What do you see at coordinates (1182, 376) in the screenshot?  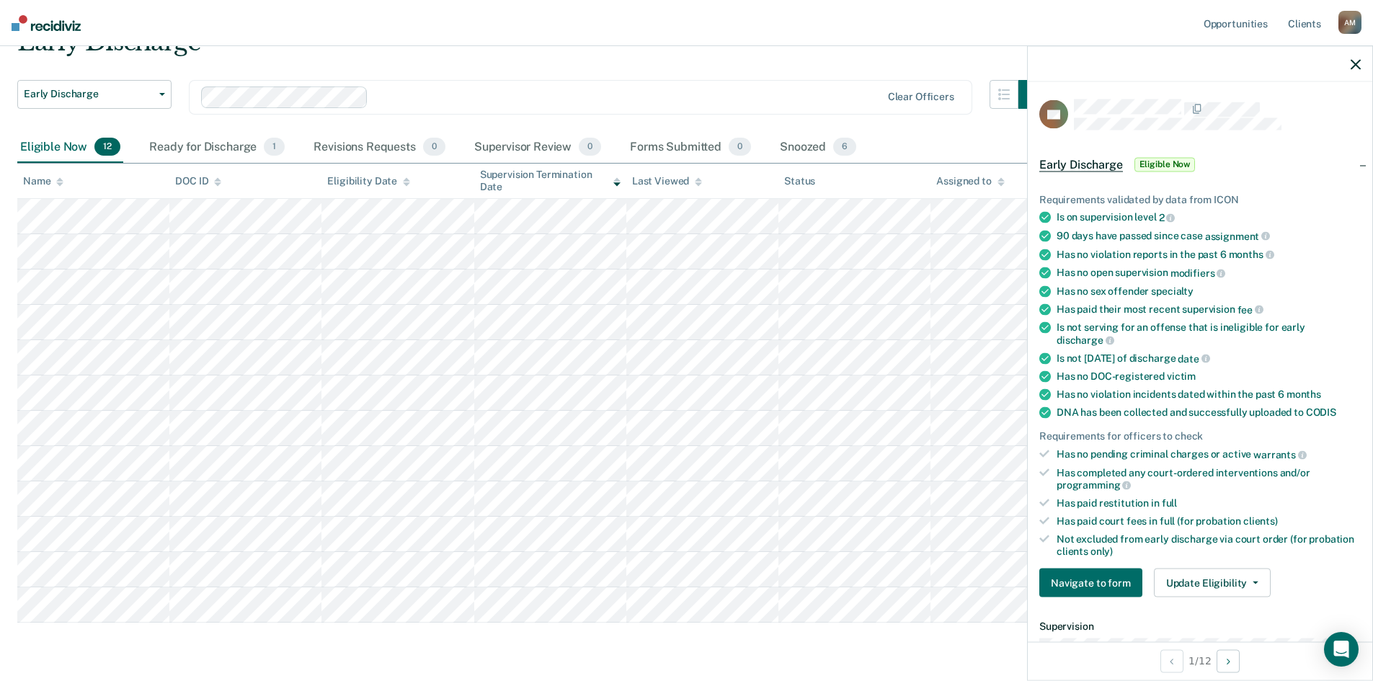 I see `span: victim` at bounding box center [1182, 376].